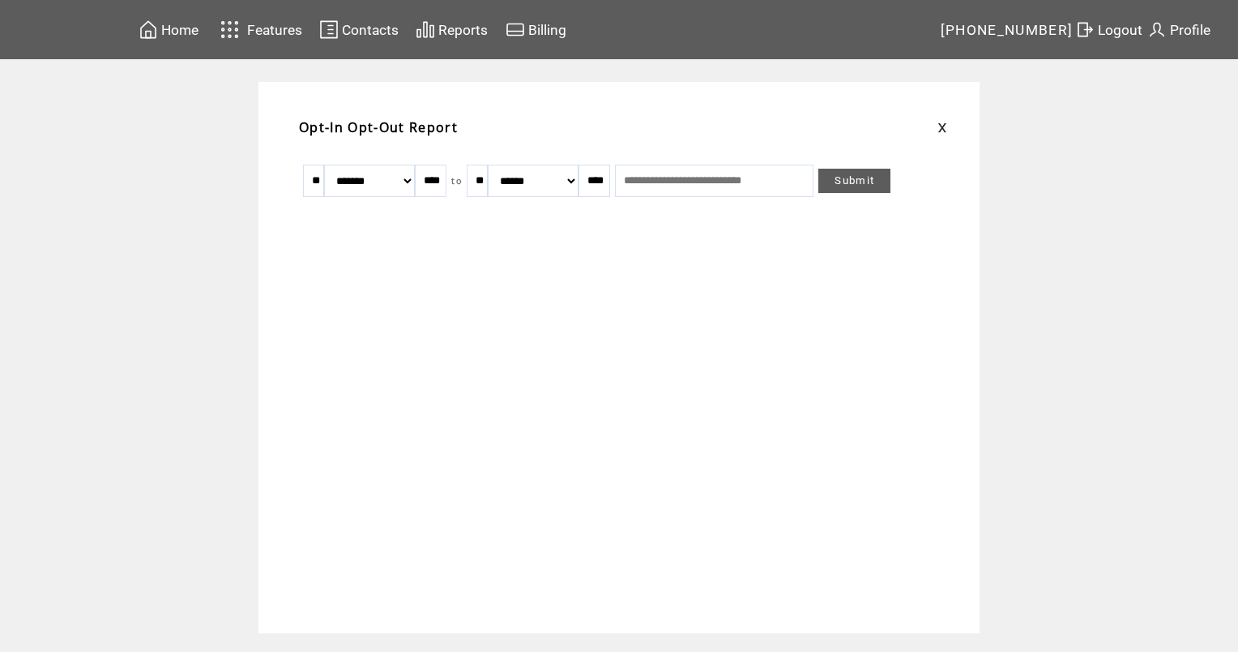  What do you see at coordinates (370, 30) in the screenshot?
I see `span: Contacts` at bounding box center [370, 30].